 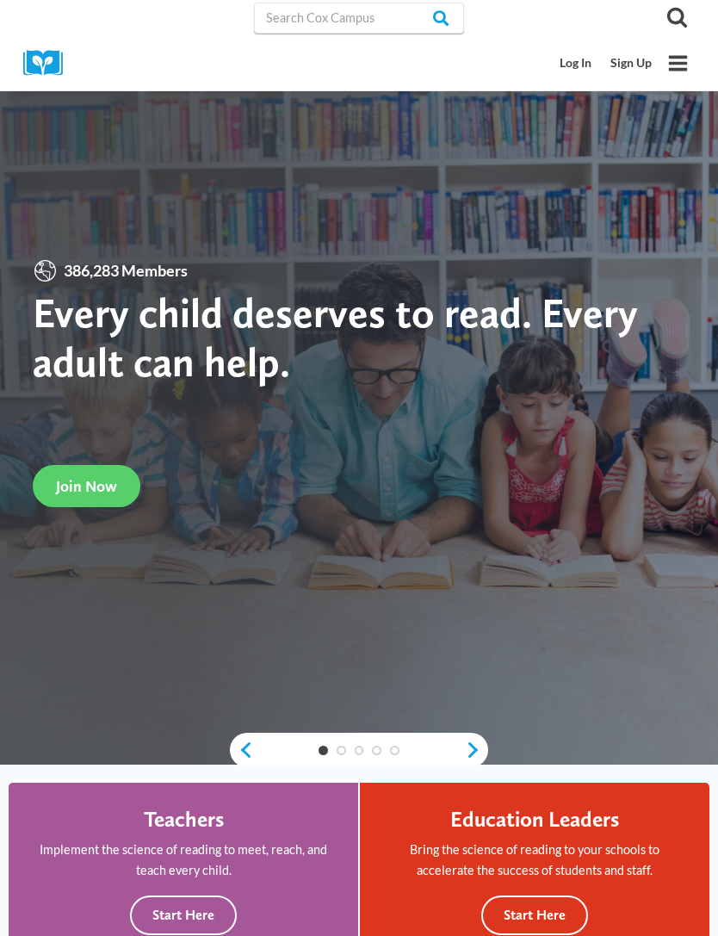 What do you see at coordinates (126, 270) in the screenshot?
I see `span: 386,283 Members` at bounding box center [126, 270].